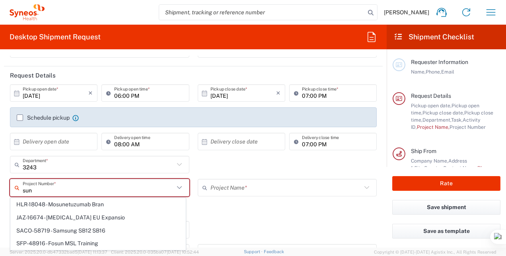  What do you see at coordinates (434, 168) in the screenshot?
I see `span: Country,` at bounding box center [434, 168].